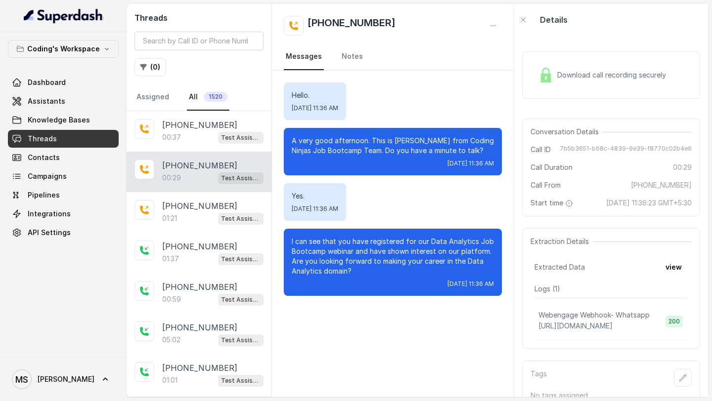 The image size is (712, 401). Describe the element at coordinates (566, 132) in the screenshot. I see `span: Conversation Details` at that location.